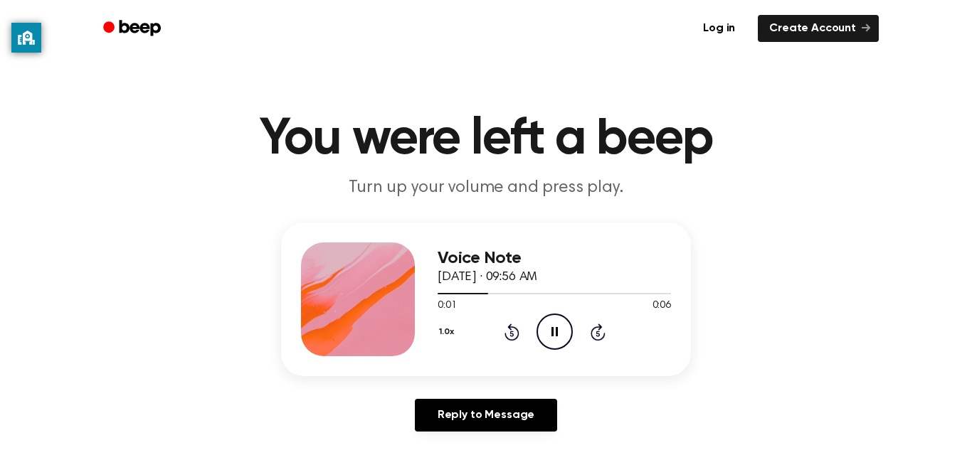 The image size is (972, 450). I want to click on a: Create Account, so click(818, 28).